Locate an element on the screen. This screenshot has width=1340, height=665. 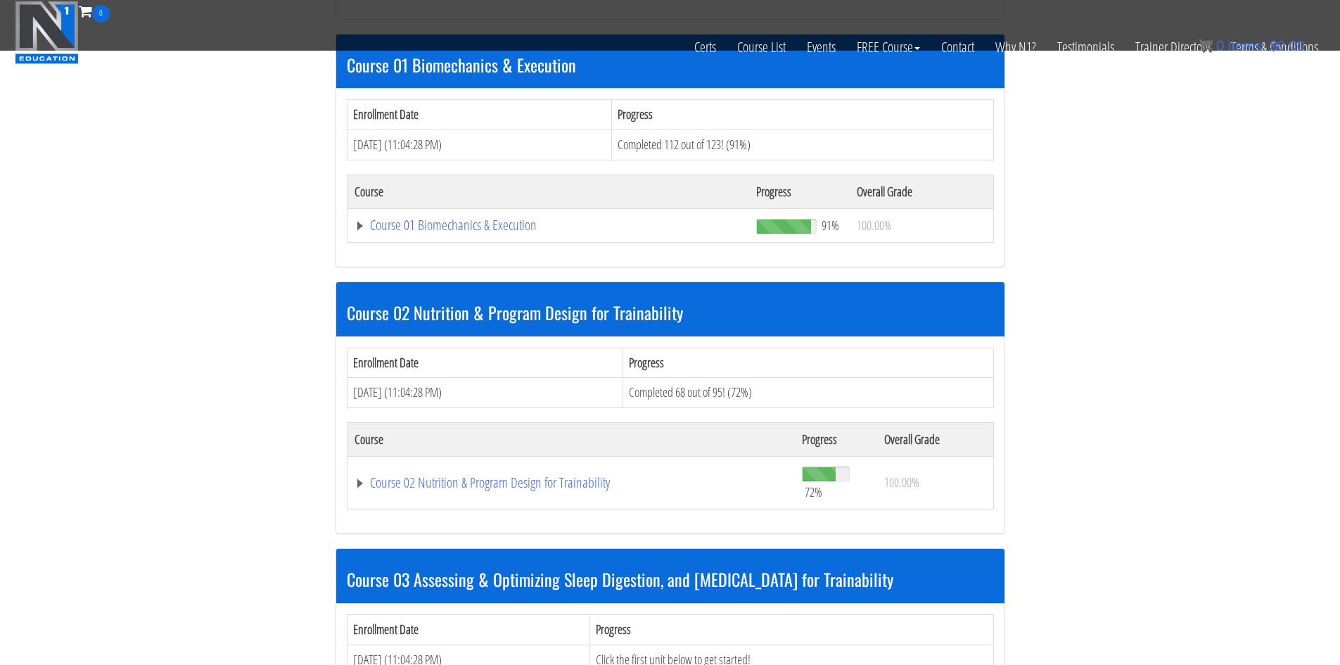
td: Completed 112 out of 123! (91%) is located at coordinates (803, 144).